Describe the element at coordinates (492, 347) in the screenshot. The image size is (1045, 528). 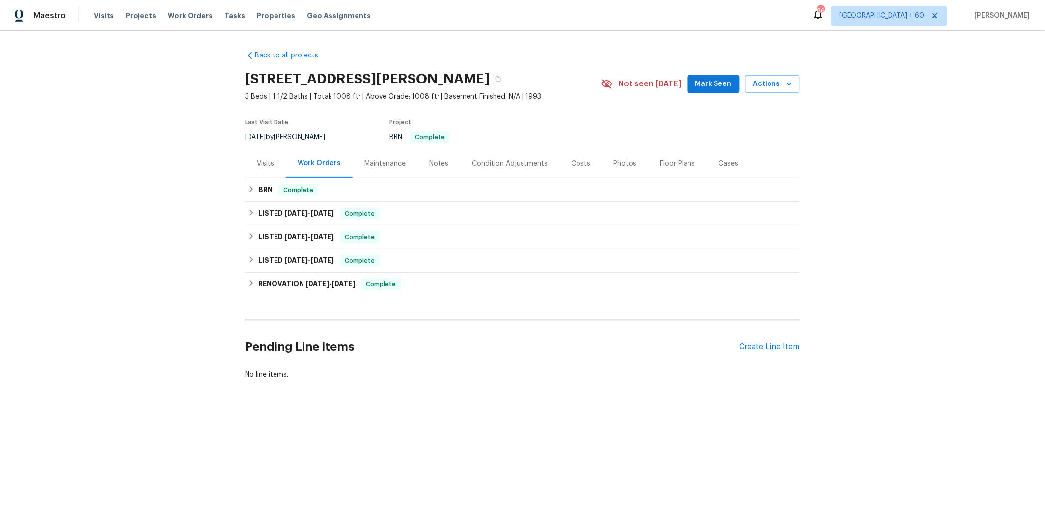
I see `h2: Pending Line Items` at that location.